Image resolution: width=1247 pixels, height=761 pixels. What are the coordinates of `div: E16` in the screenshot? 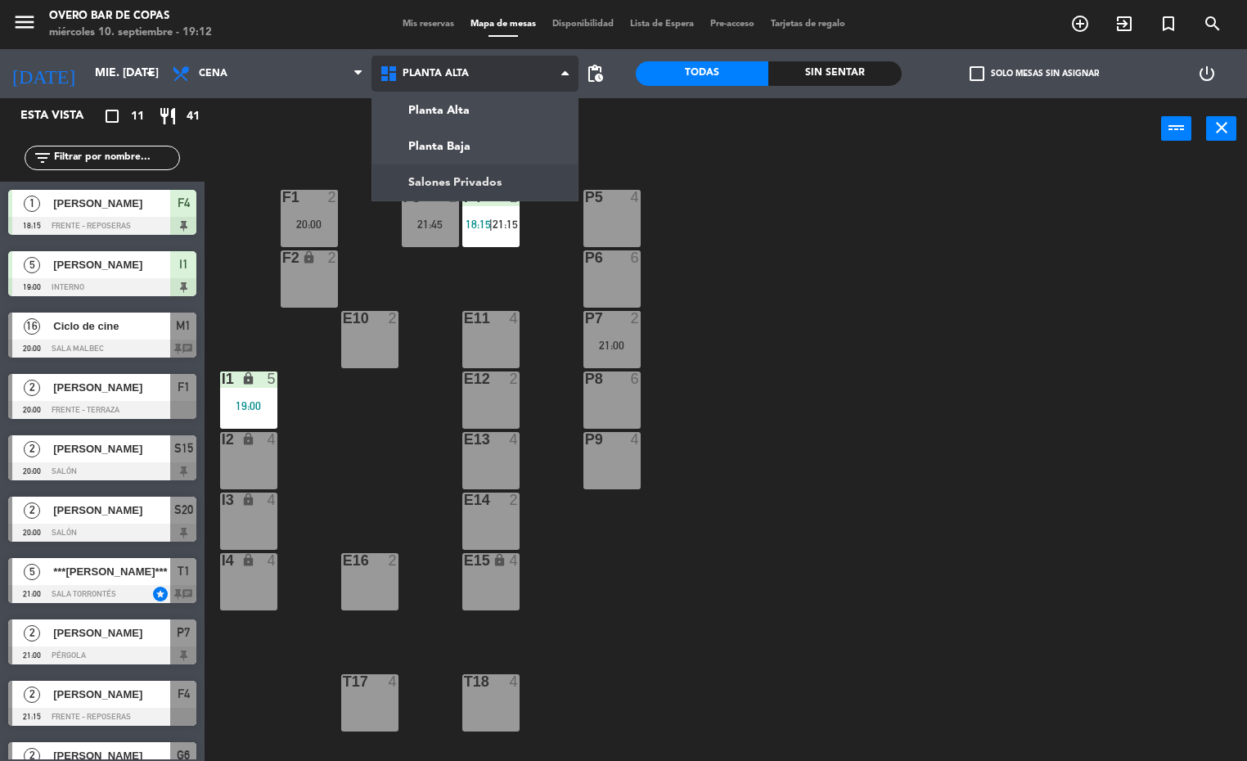 It's located at (343, 561).